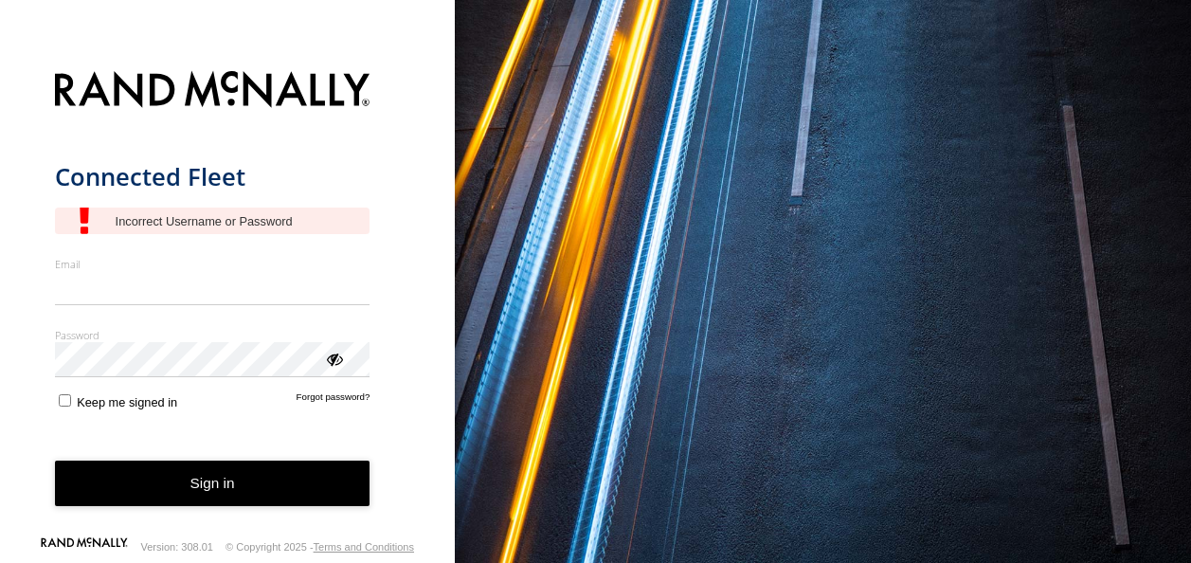 The width and height of the screenshot is (1191, 563). I want to click on a: Forgot password?, so click(333, 400).